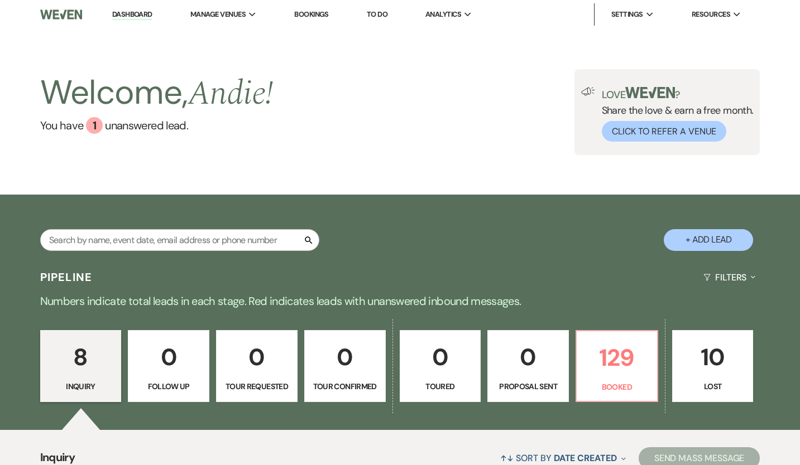  What do you see at coordinates (650, 93) in the screenshot?
I see `img: weven-logo-green.svg` at bounding box center [650, 93].